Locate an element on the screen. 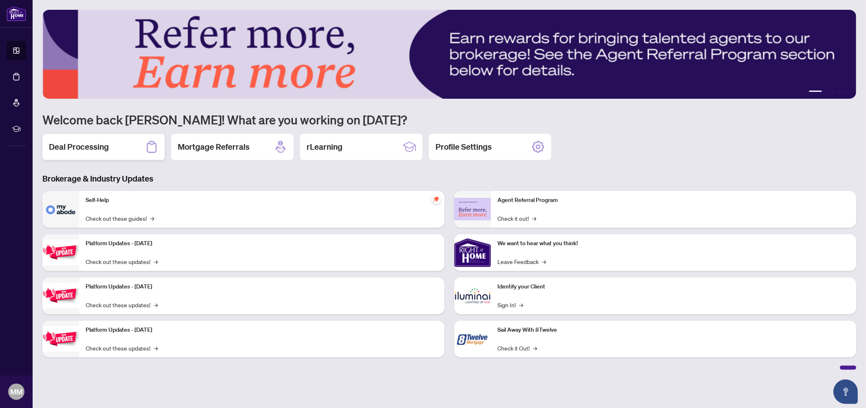 This screenshot has width=866, height=408. h2: rLearning is located at coordinates (325, 147).